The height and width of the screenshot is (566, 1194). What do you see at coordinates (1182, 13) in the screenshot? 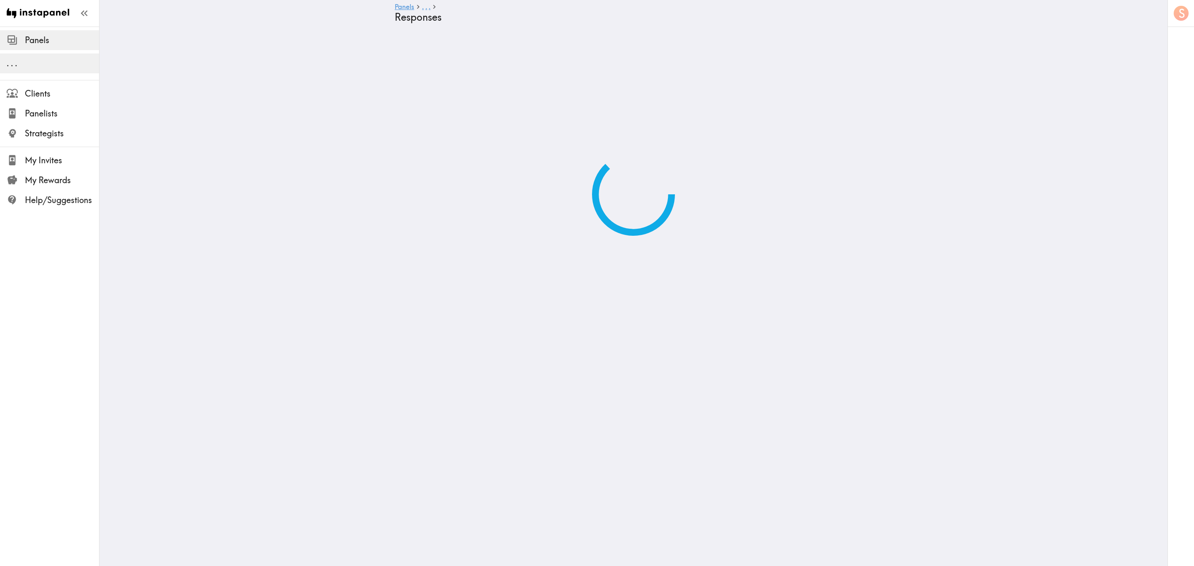
I see `span: S` at bounding box center [1182, 13].